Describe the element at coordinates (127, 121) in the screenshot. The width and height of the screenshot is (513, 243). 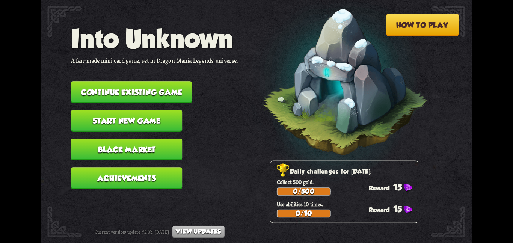
I see `button: Start new game` at that location.